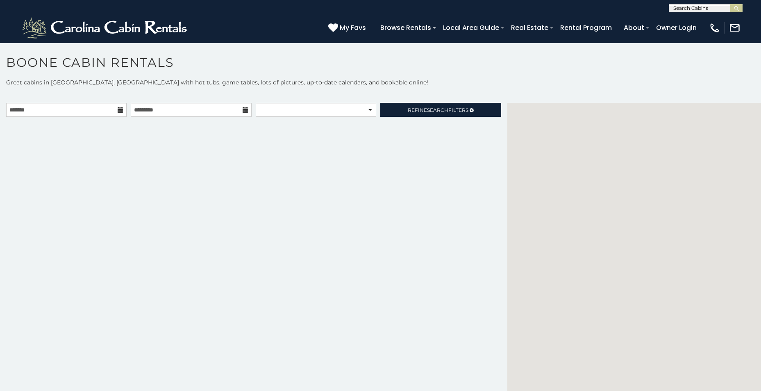  What do you see at coordinates (353, 27) in the screenshot?
I see `span: My Favs` at bounding box center [353, 27].